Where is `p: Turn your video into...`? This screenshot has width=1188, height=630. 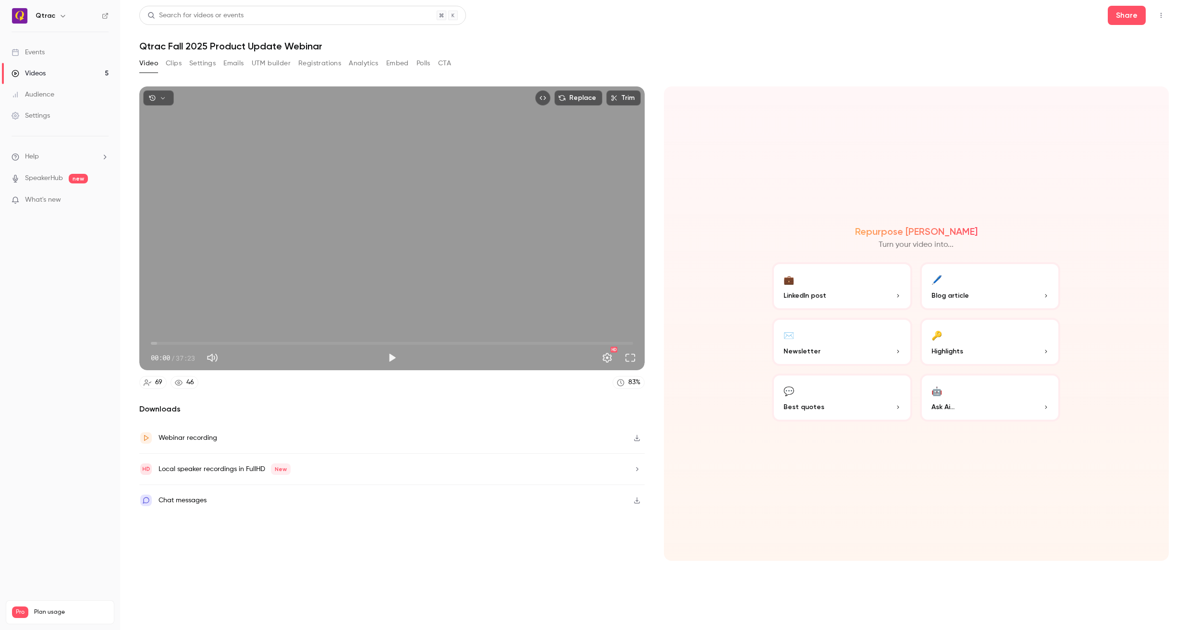 p: Turn your video into... is located at coordinates (916, 245).